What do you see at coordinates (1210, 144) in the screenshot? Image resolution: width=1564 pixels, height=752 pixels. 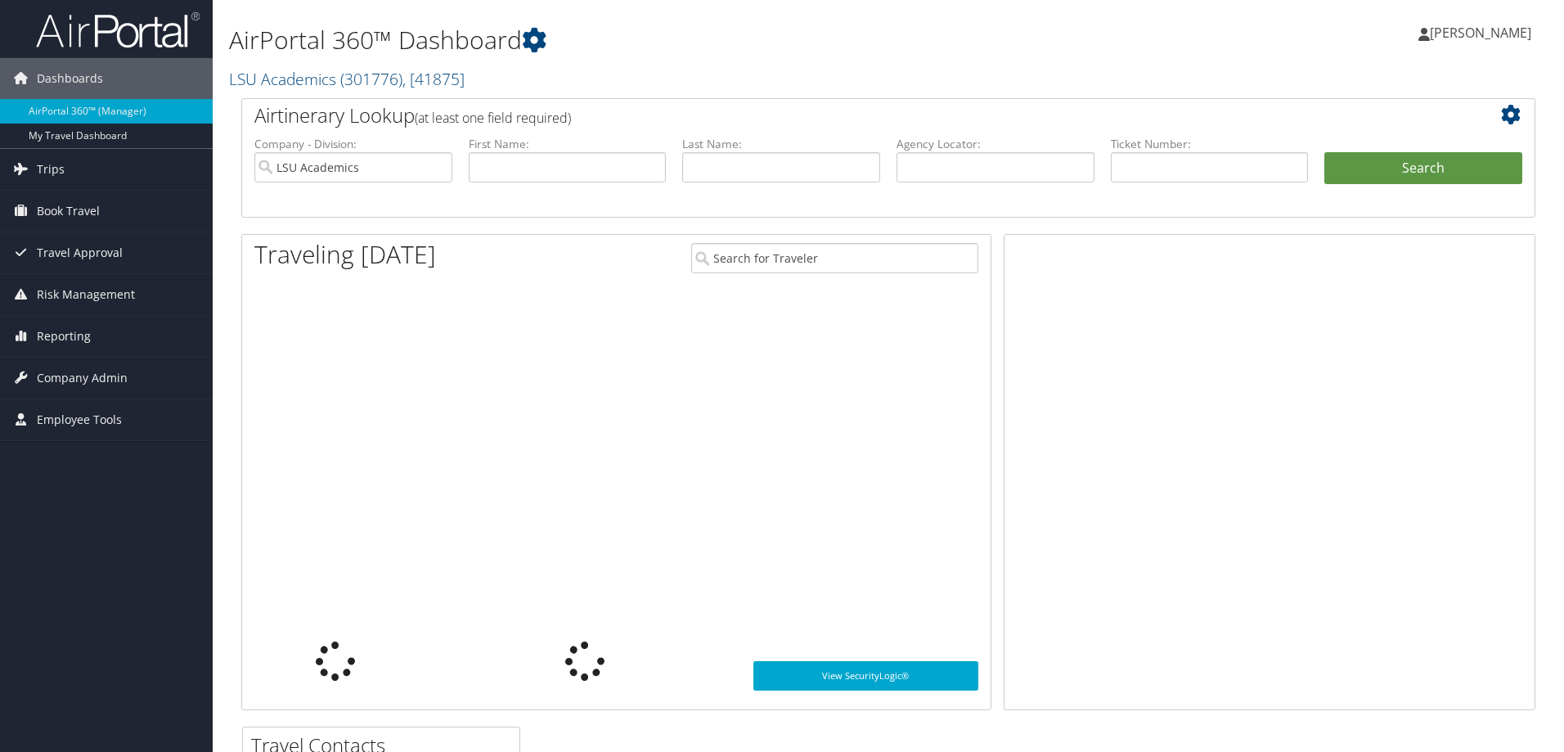 I see `label: Ticket Number:` at bounding box center [1210, 144].